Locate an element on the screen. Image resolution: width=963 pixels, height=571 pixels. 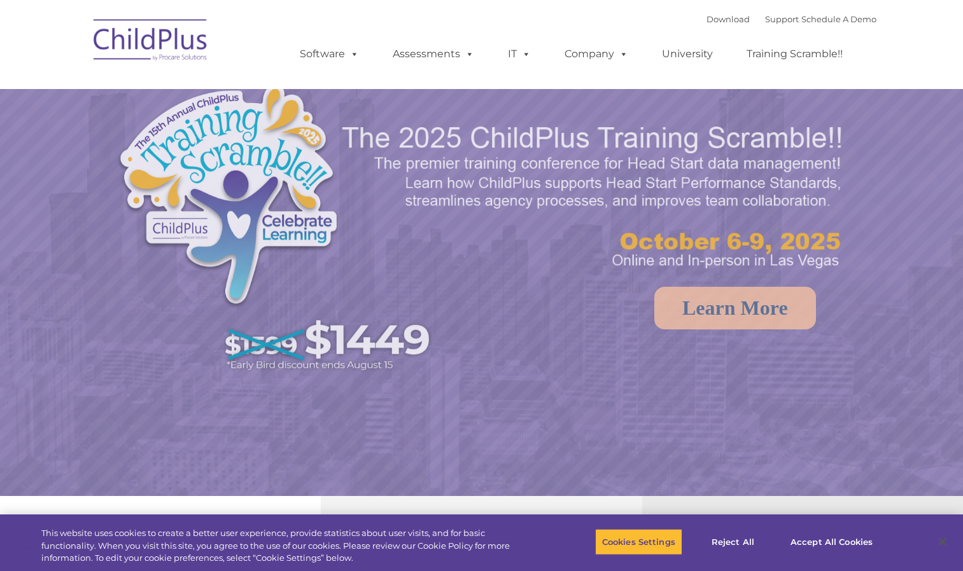
div: This website uses cookies to create a better user experience, provide statistics about user visit... is located at coordinates (285, 546).